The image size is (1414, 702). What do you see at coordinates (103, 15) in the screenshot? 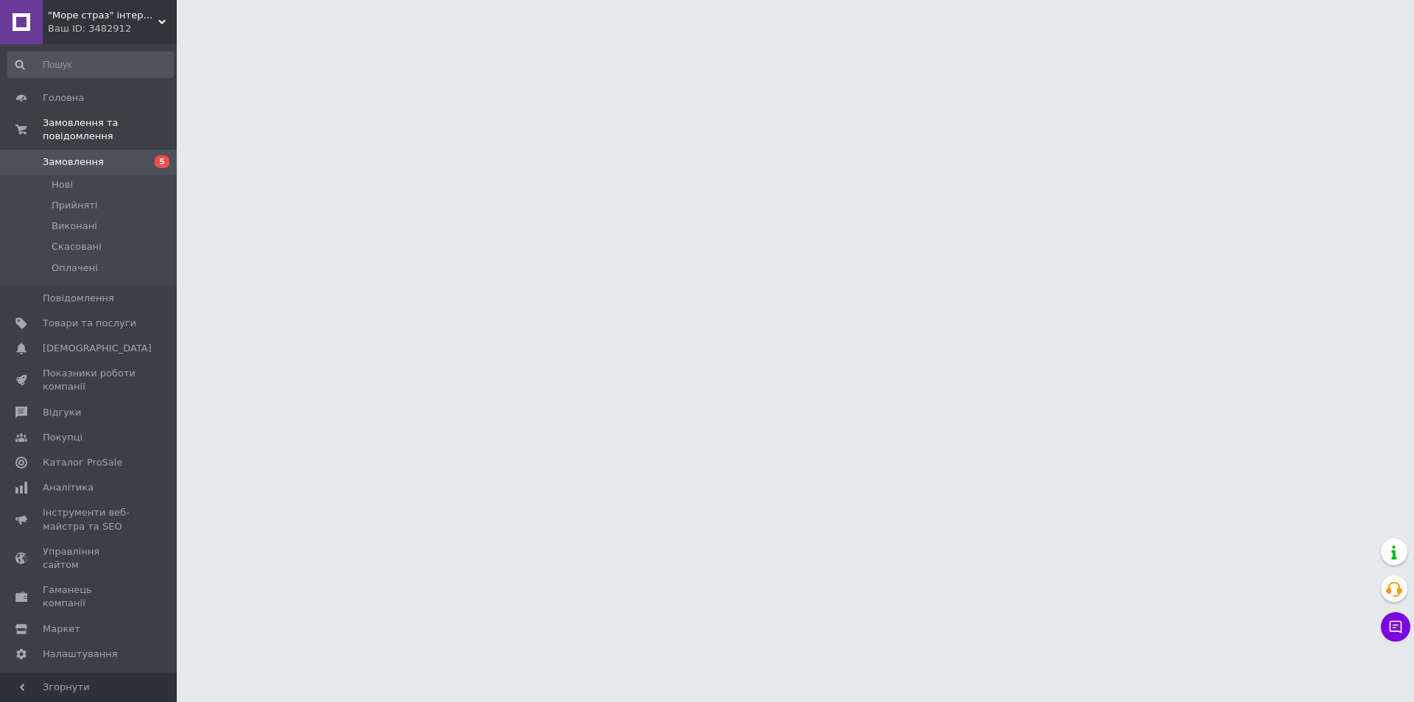
I see `span: "Море страз" інтернет-магазин` at bounding box center [103, 15].